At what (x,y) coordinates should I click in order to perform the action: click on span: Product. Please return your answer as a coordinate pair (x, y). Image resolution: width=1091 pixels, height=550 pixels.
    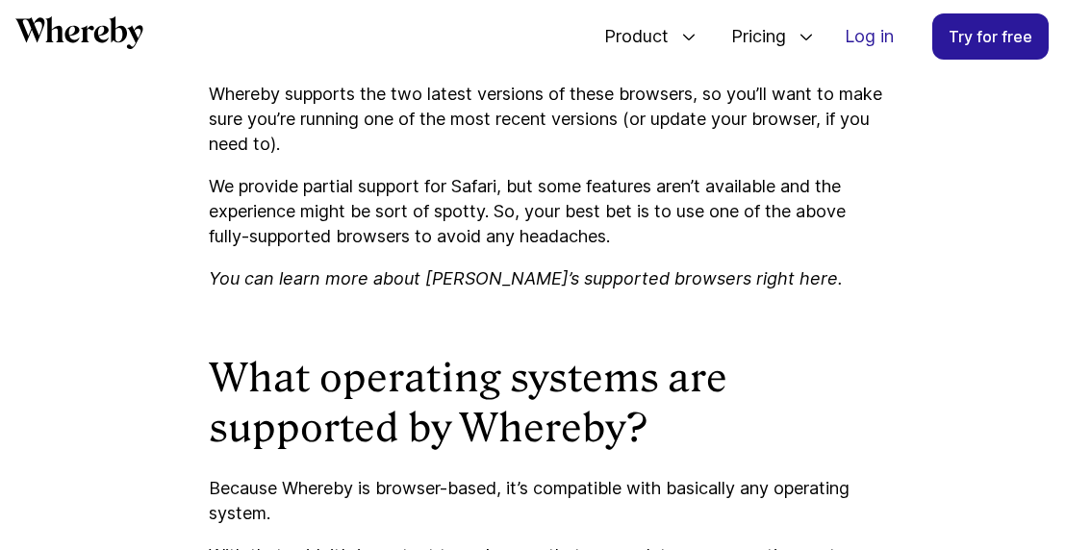
    Looking at the image, I should click on (629, 37).